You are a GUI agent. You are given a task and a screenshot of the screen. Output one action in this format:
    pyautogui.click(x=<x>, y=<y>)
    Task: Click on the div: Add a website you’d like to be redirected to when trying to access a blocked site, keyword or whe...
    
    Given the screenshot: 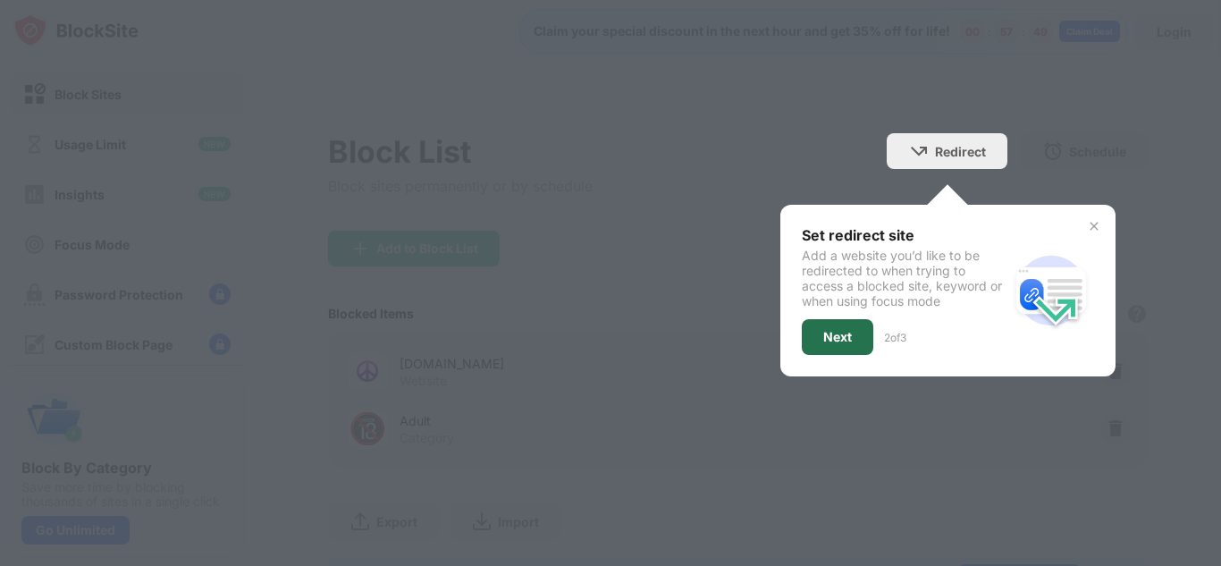 What is the action you would take?
    pyautogui.click(x=904, y=278)
    